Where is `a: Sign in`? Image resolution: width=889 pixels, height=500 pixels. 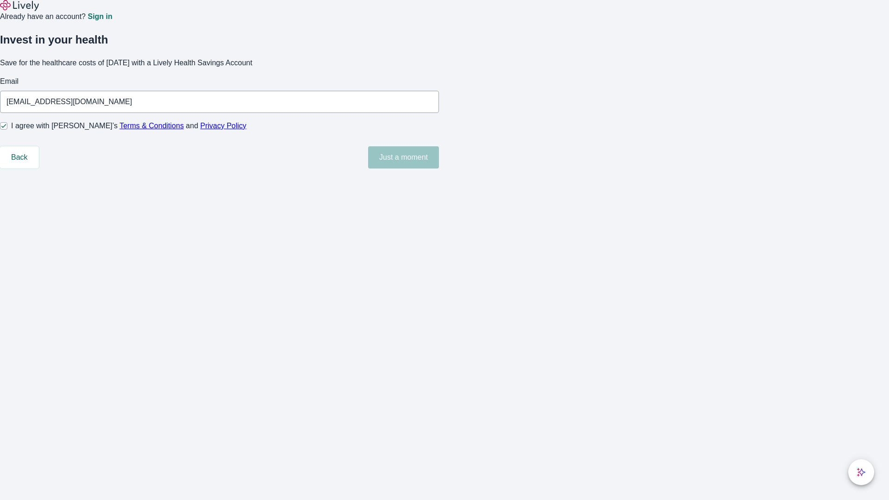
a: Sign in is located at coordinates (100, 17).